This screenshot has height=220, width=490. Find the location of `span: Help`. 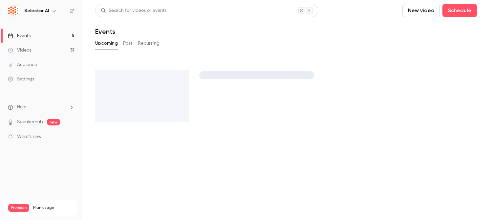

span: Help is located at coordinates (22, 107).